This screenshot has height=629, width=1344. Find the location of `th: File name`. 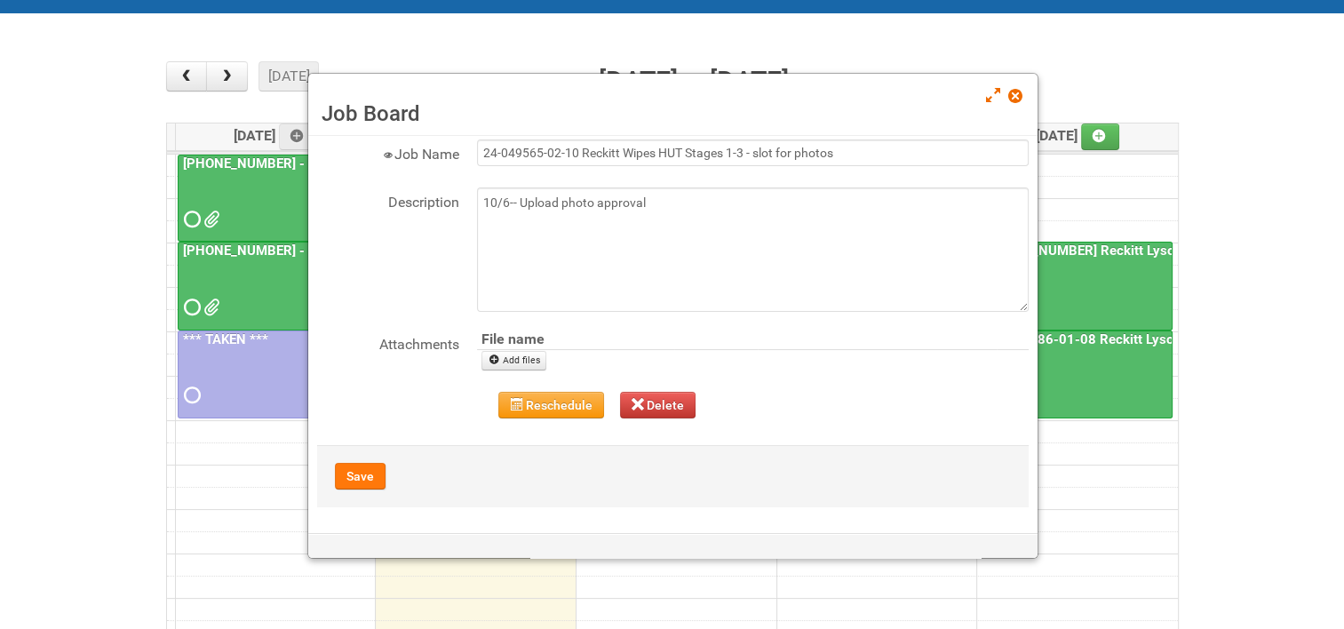

th: File name is located at coordinates (576, 339).